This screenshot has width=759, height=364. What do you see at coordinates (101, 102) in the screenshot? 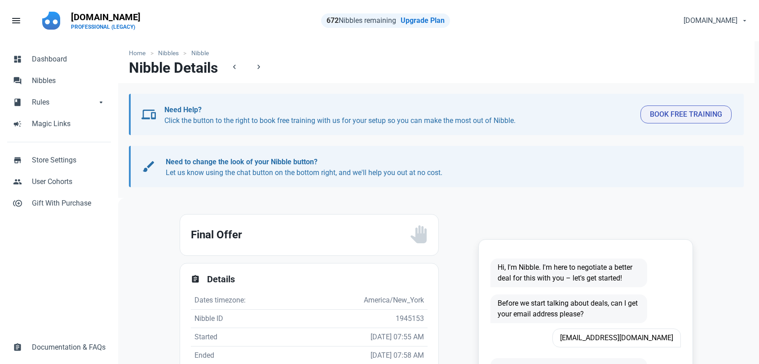
I see `span: arrow_drop_down` at bounding box center [101, 102].